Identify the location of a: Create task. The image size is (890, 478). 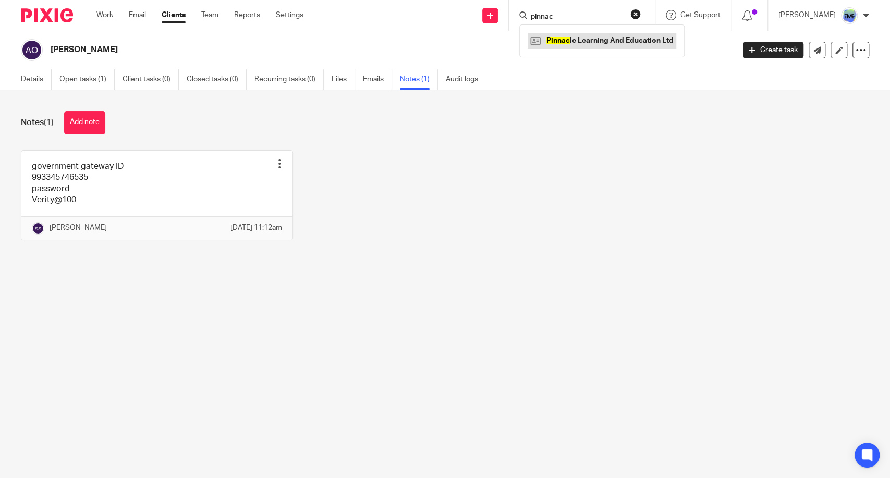
(773, 50).